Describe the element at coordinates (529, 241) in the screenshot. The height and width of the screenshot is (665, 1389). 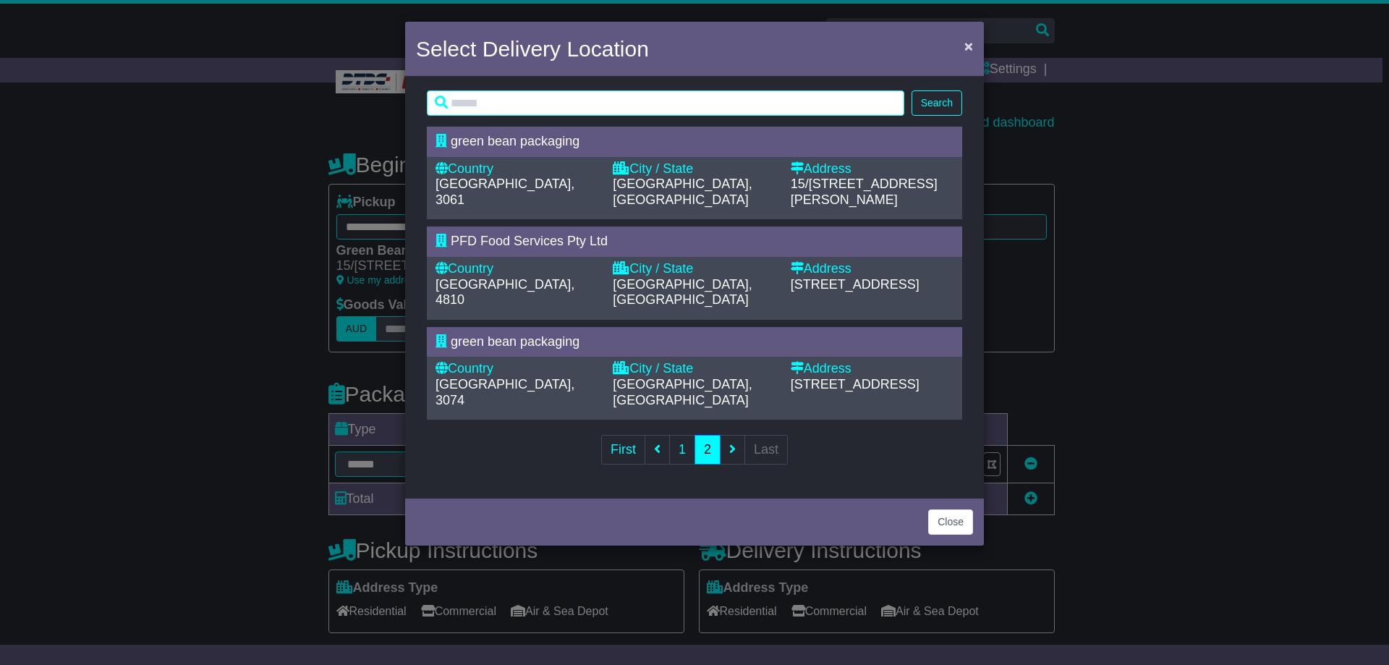
I see `span: PFD Food Services Pty Ltd` at that location.